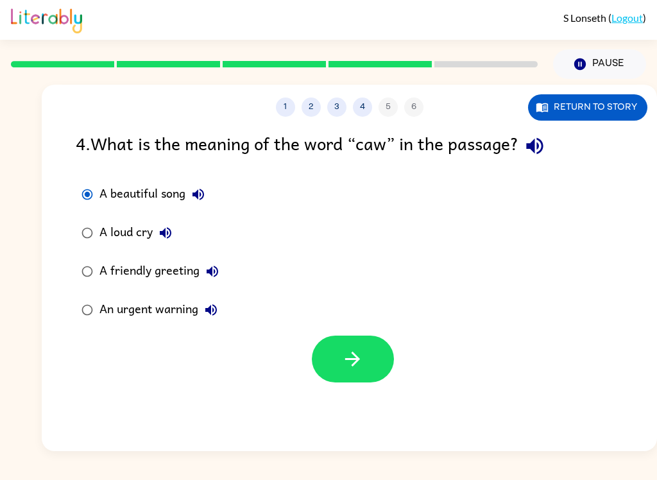 The image size is (657, 480). What do you see at coordinates (337, 107) in the screenshot?
I see `button: 3` at bounding box center [337, 107].